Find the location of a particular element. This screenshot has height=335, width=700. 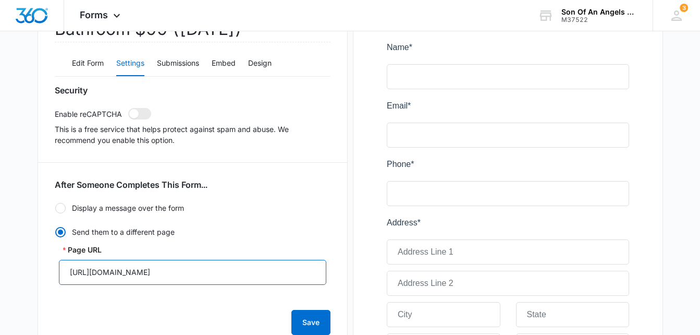

button: Submissions is located at coordinates (178, 64).